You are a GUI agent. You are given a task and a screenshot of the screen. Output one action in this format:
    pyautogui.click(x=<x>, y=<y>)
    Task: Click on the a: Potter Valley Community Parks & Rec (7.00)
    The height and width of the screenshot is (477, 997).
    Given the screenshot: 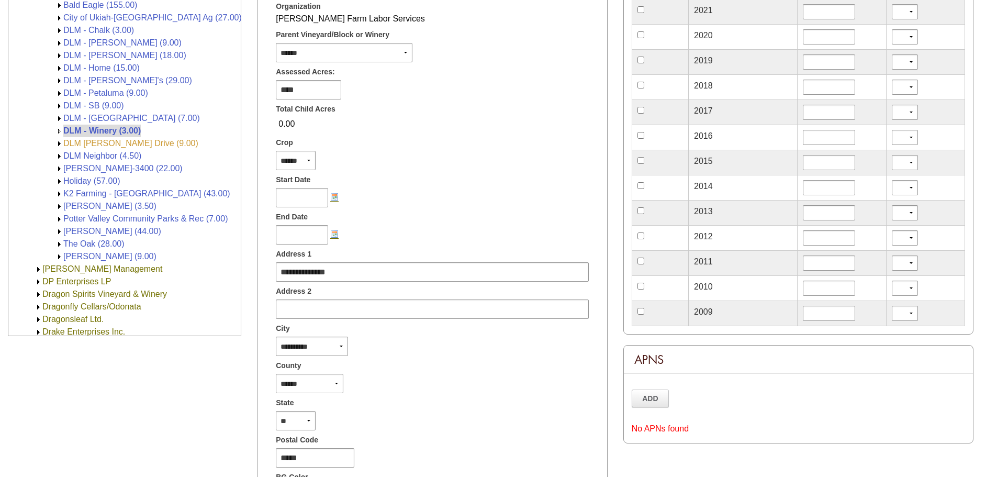 What is the action you would take?
    pyautogui.click(x=145, y=218)
    